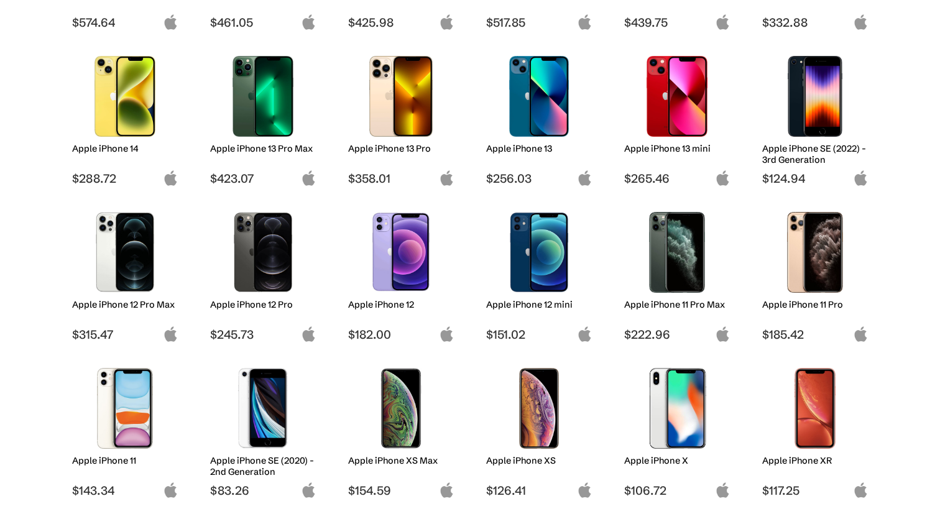  Describe the element at coordinates (125, 117) in the screenshot. I see `a: iPhone 14 Apple iPhone 14 $288.72 apple-logo` at that location.